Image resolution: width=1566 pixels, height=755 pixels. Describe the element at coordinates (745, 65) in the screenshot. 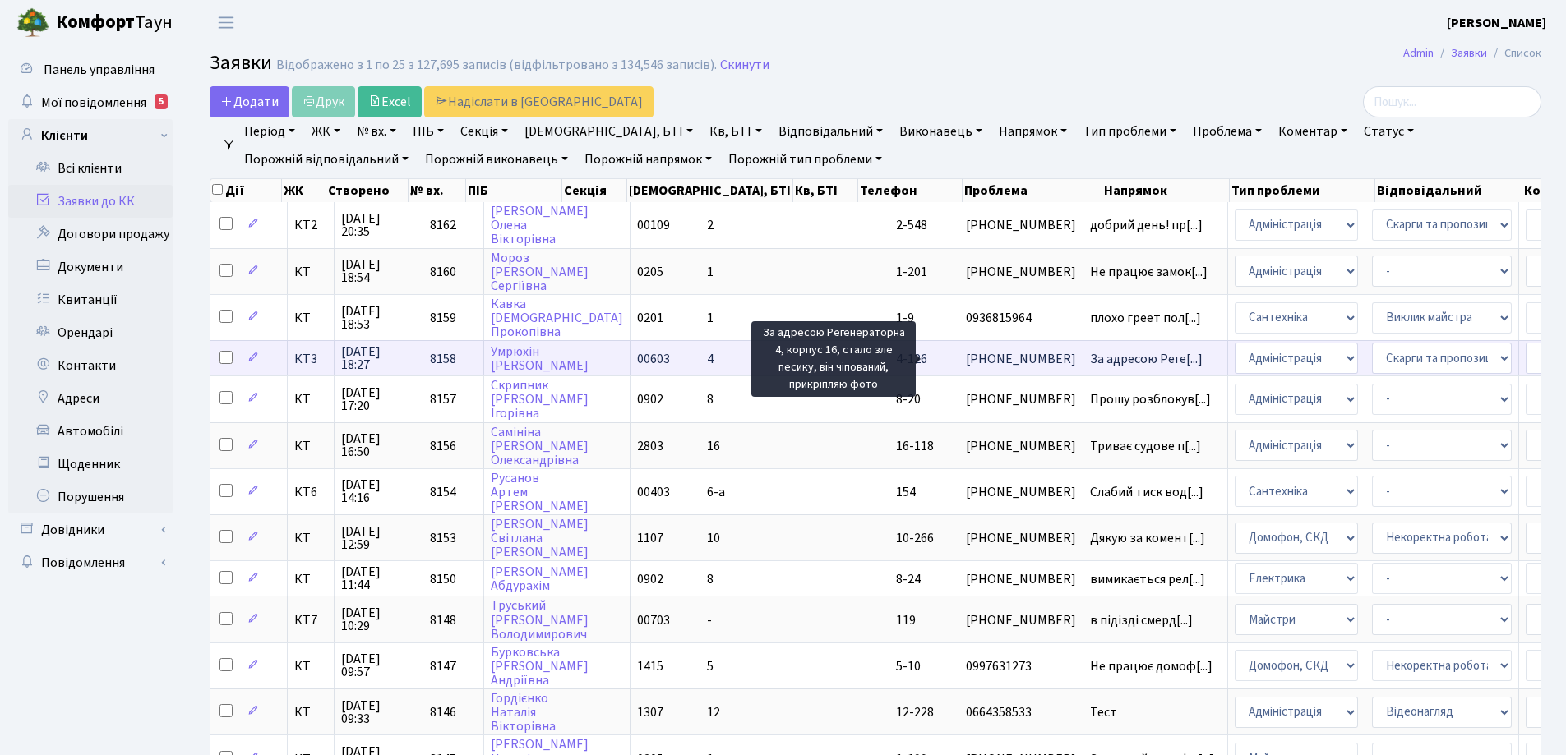

I see `a: Скинути` at that location.